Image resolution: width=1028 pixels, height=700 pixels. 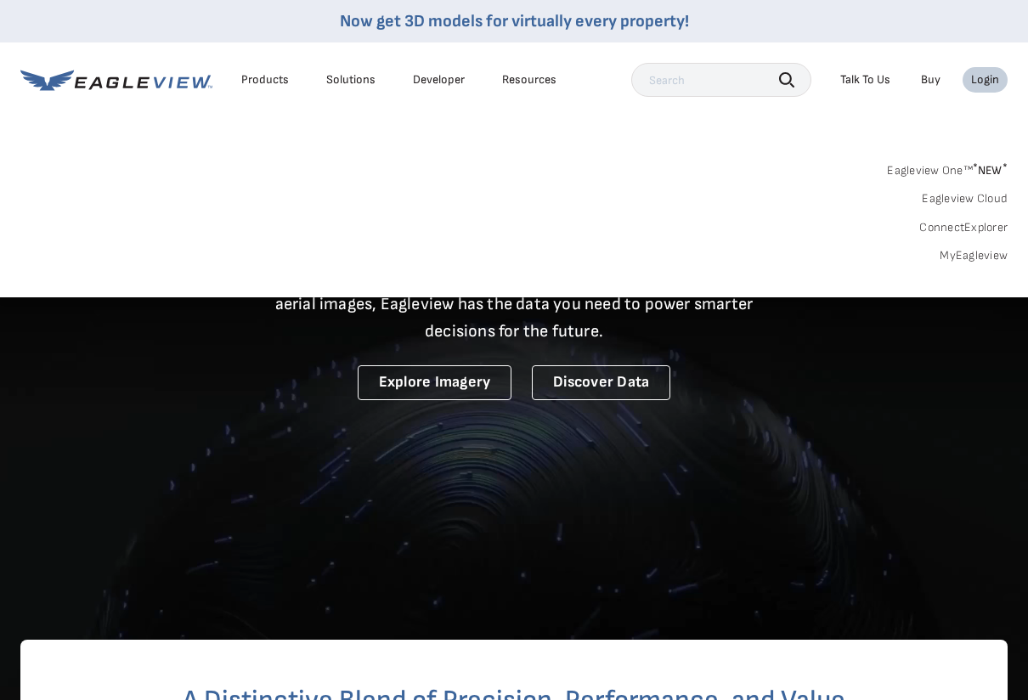 What do you see at coordinates (529, 80) in the screenshot?
I see `div: Resources` at bounding box center [529, 80].